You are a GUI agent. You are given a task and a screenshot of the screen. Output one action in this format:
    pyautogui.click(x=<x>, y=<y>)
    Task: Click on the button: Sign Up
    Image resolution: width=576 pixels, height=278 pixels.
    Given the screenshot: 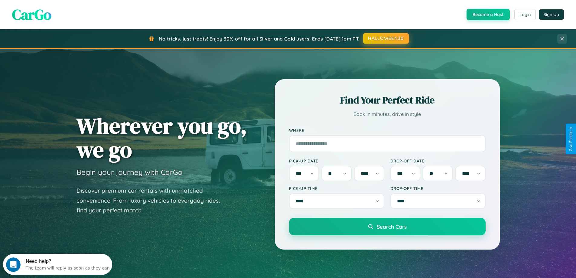 What is the action you would take?
    pyautogui.click(x=551, y=15)
    